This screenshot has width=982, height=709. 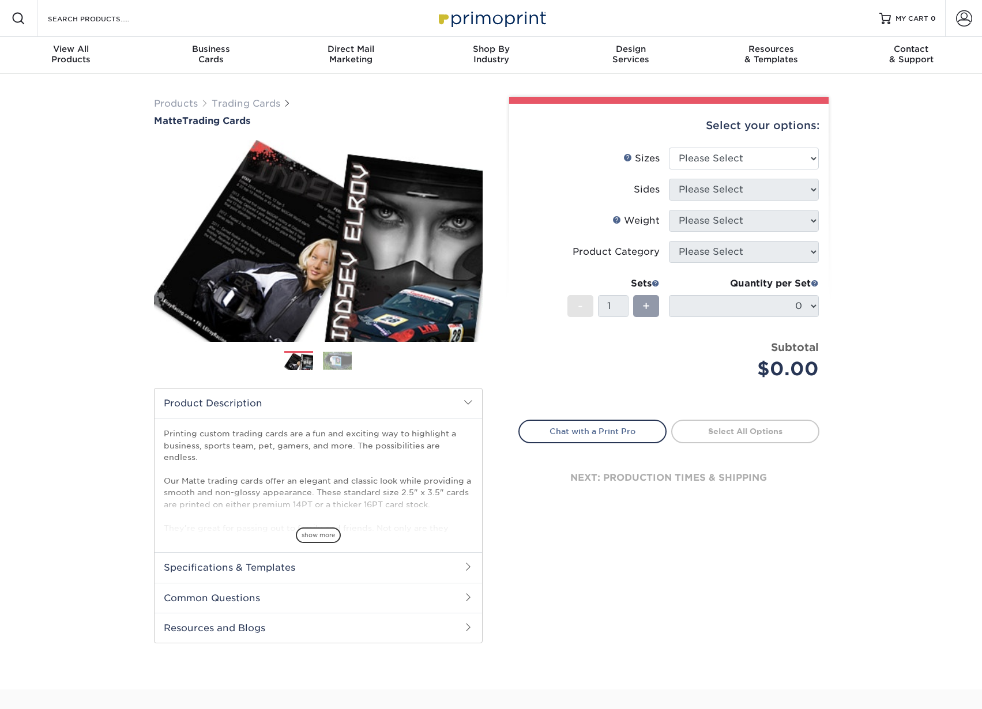 I want to click on div: Products, so click(x=71, y=54).